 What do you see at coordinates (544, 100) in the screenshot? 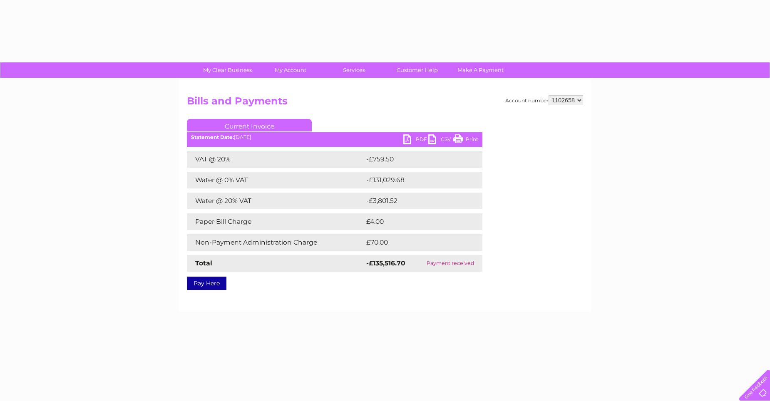
I see `div: Account number` at bounding box center [544, 100].